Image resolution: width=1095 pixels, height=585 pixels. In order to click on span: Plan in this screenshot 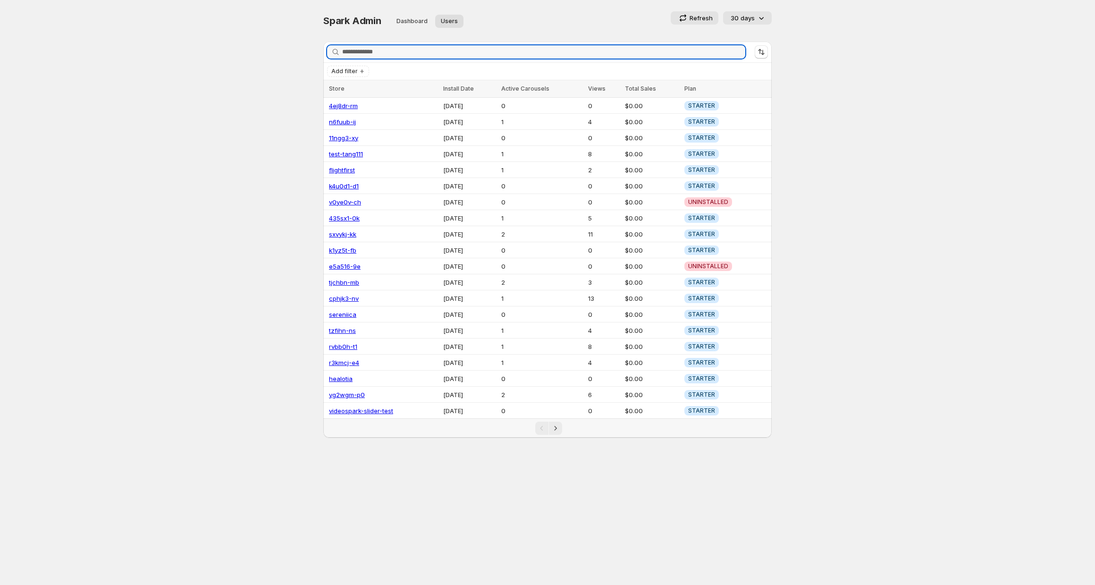, I will do `click(690, 88)`.